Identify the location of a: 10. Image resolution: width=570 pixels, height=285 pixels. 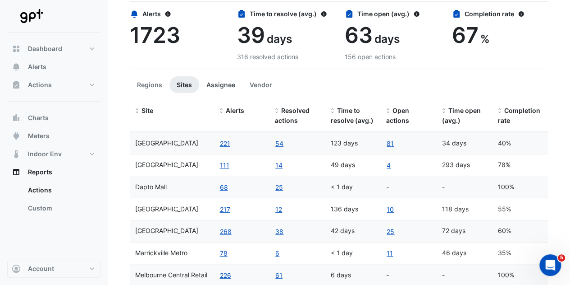
(390, 209).